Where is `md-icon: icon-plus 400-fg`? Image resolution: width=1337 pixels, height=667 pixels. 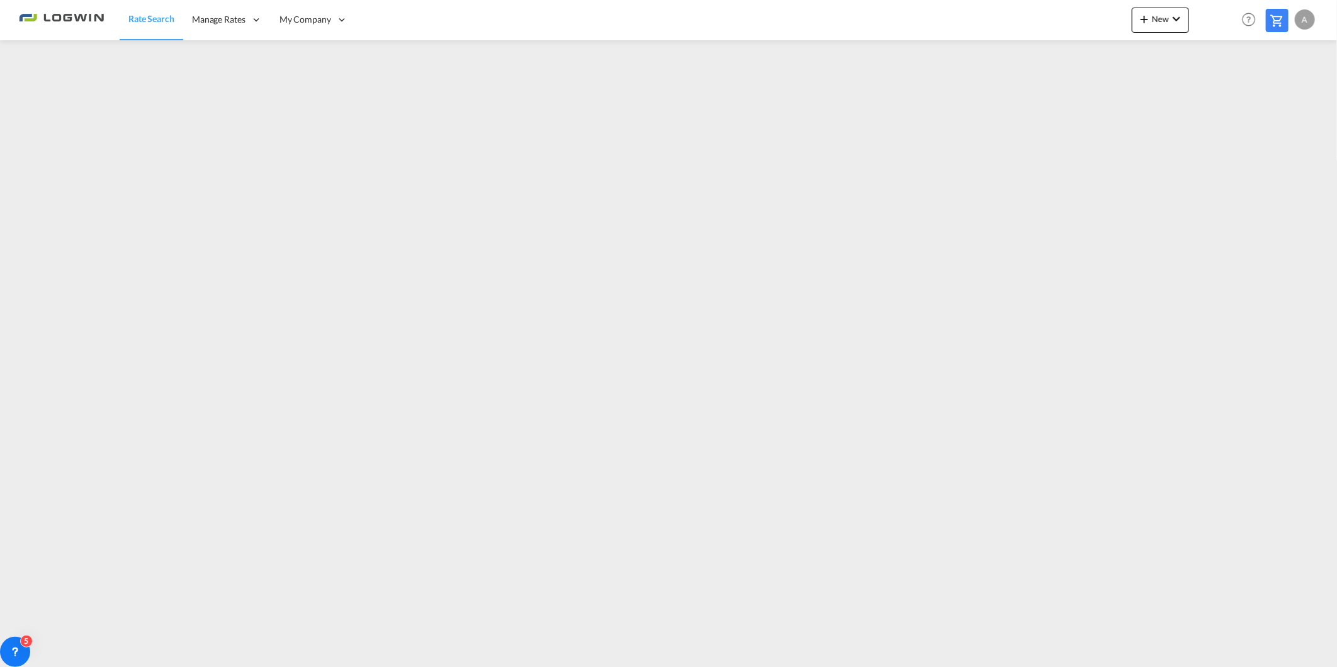
md-icon: icon-plus 400-fg is located at coordinates (1144, 19).